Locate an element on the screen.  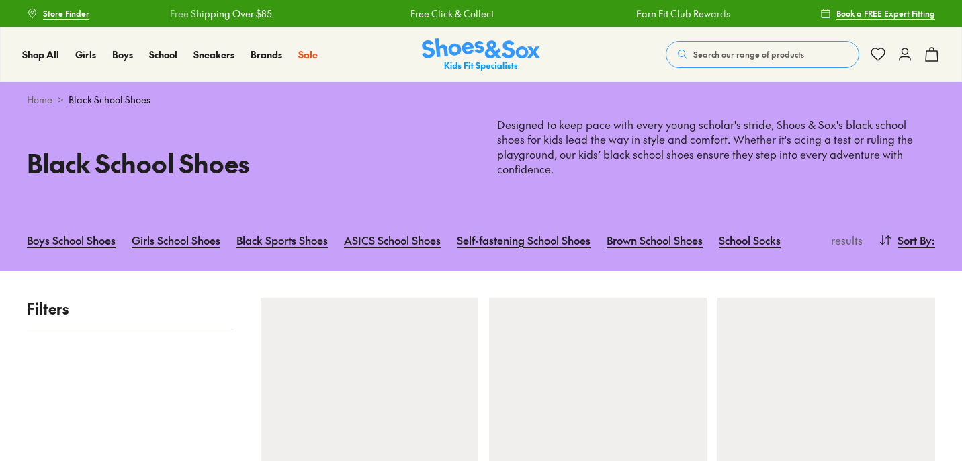
h1: Black School Shoes is located at coordinates (246, 163).